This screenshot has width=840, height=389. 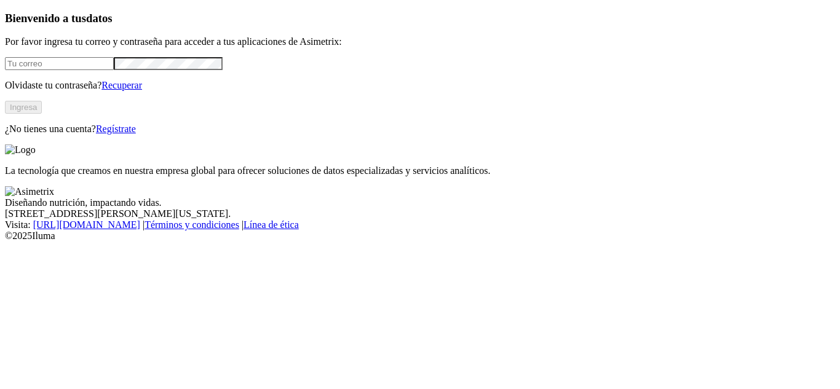 I want to click on a: Términos y condiciones, so click(x=192, y=225).